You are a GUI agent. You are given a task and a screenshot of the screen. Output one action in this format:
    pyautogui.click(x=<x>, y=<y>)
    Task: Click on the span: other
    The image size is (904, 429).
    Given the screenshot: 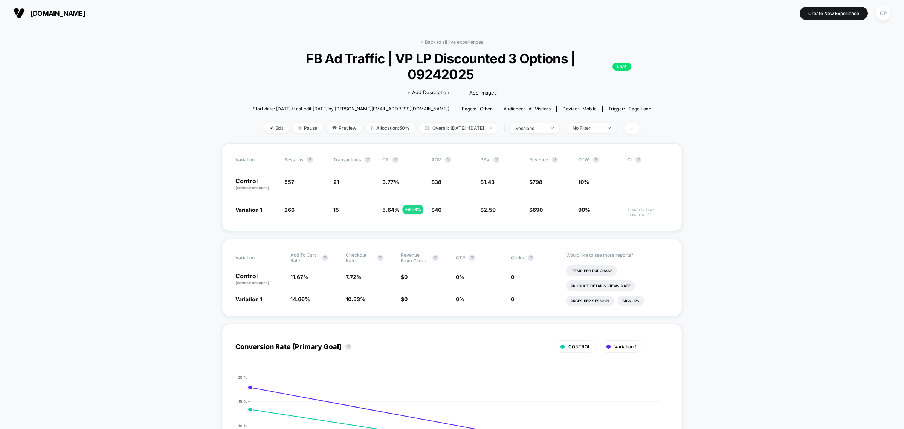 What is the action you would take?
    pyautogui.click(x=486, y=108)
    